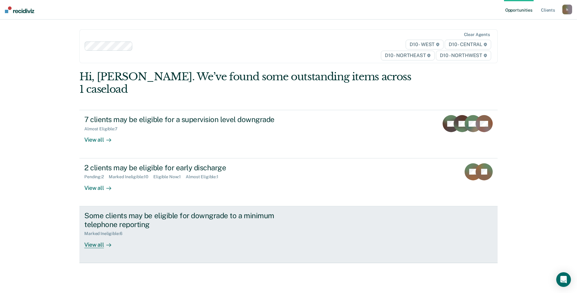 The width and height of the screenshot is (577, 293). What do you see at coordinates (468, 45) in the screenshot?
I see `span: D10 - CENTRAL` at bounding box center [468, 45].